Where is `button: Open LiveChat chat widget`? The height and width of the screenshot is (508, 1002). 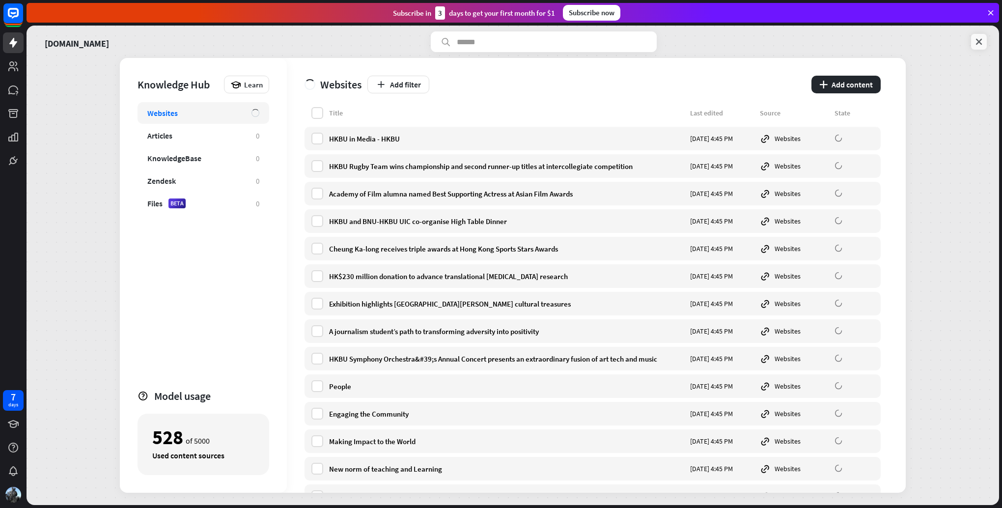 button: Open LiveChat chat widget is located at coordinates (23, 19).